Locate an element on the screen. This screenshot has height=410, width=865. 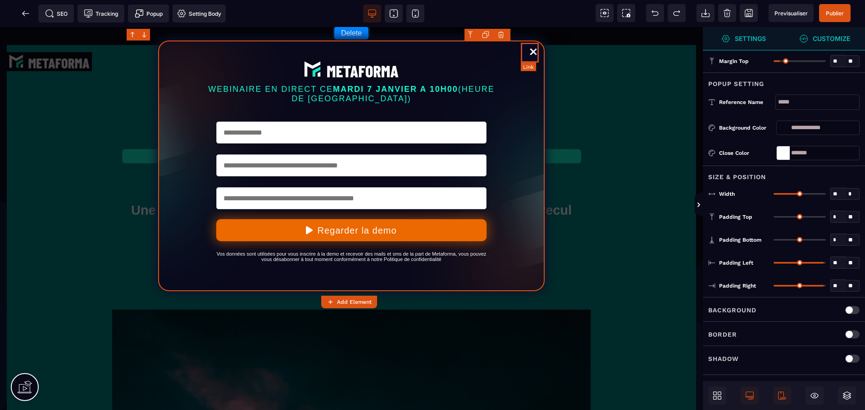
h2: Vos données sont utilisées pour vous inscrire à la demo et recevoir des mails et sms de la part d... is located at coordinates (351, 230).